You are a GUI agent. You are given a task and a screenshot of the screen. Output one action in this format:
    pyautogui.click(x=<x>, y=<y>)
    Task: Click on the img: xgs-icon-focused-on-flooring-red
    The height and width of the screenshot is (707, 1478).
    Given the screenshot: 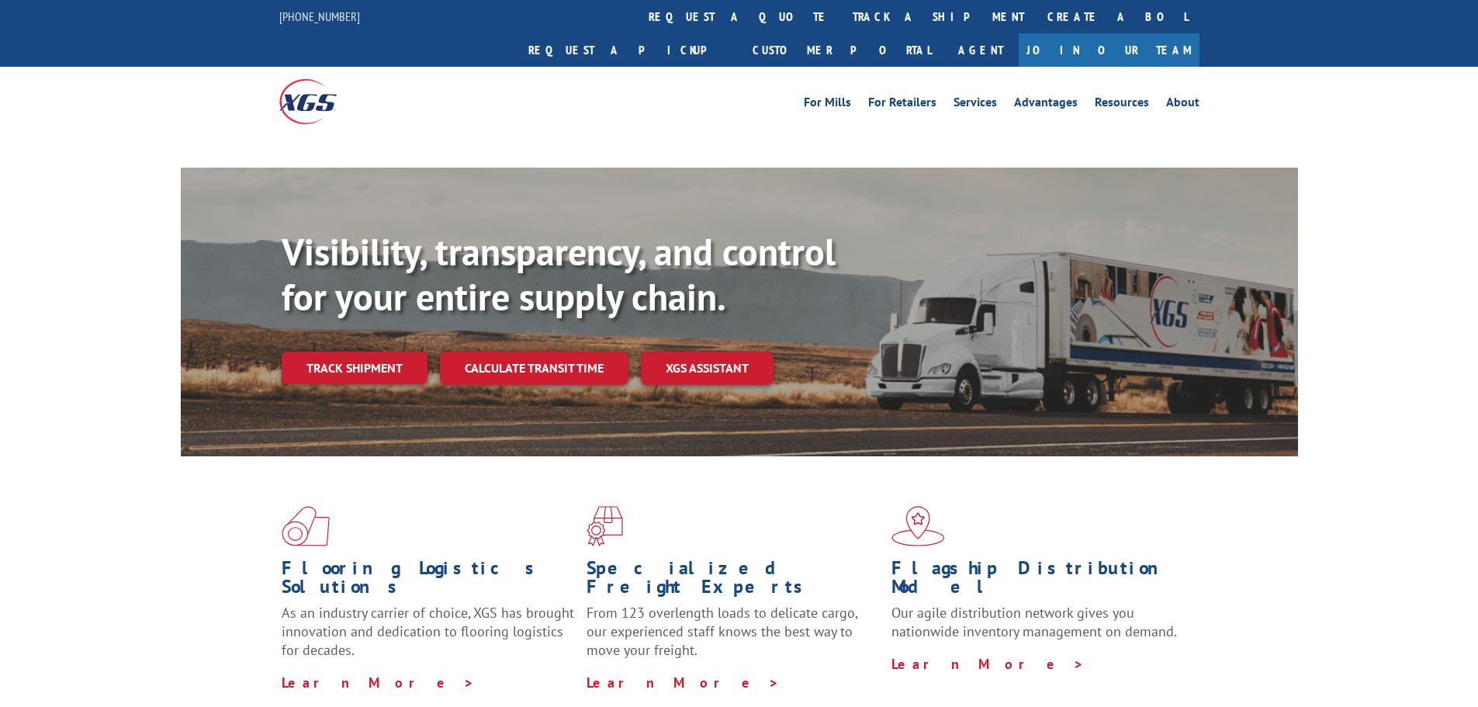 What is the action you would take?
    pyautogui.click(x=604, y=526)
    